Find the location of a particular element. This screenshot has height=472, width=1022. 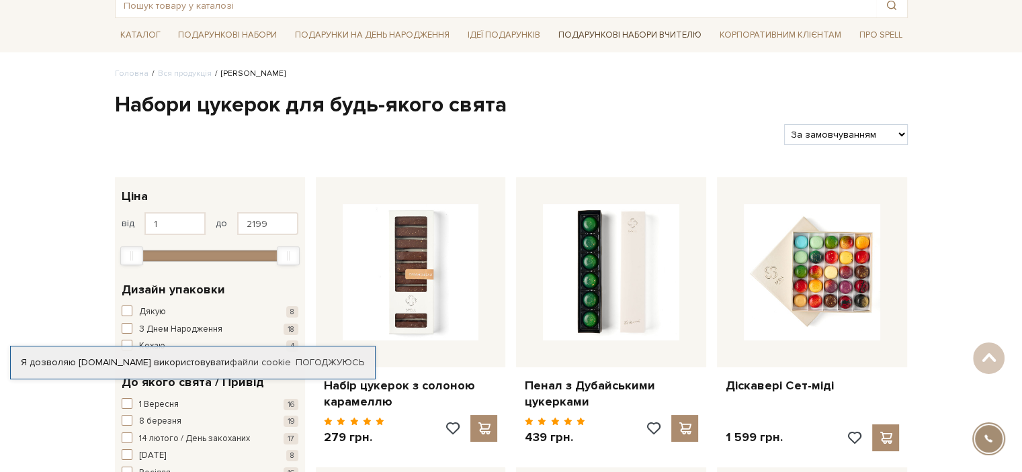

p: 439 грн. is located at coordinates (554, 437).